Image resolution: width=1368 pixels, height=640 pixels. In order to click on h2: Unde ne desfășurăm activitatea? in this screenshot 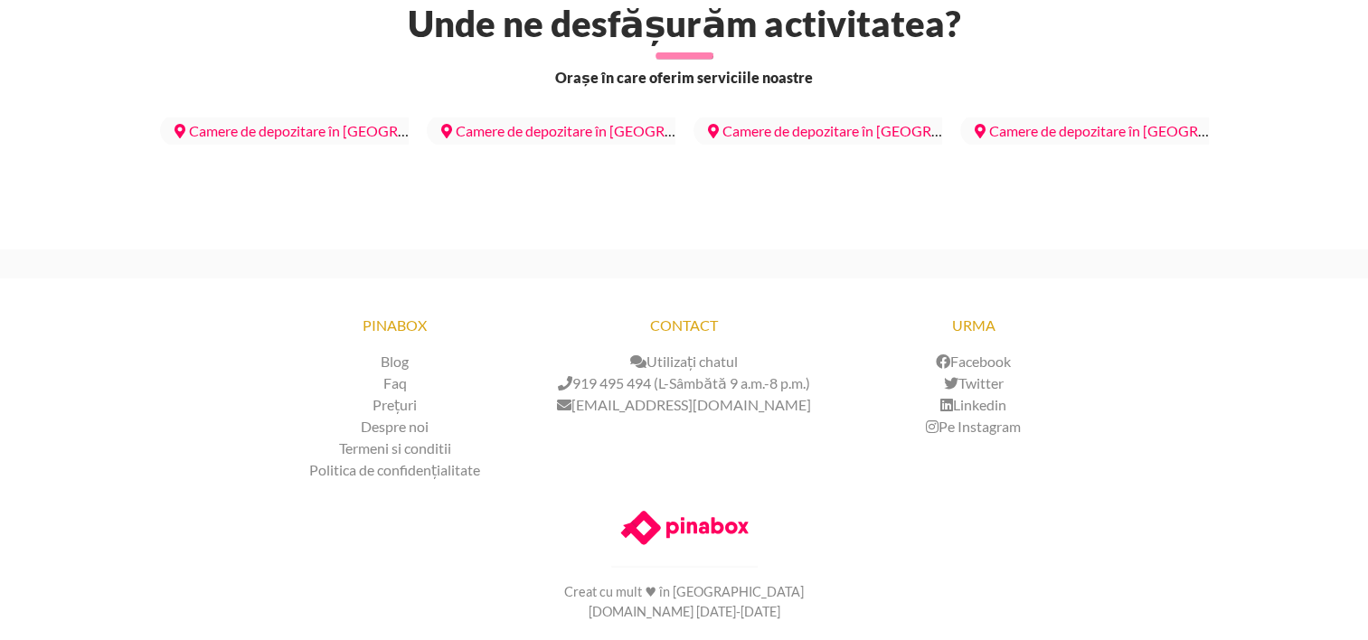, I will do `click(684, 24)`.